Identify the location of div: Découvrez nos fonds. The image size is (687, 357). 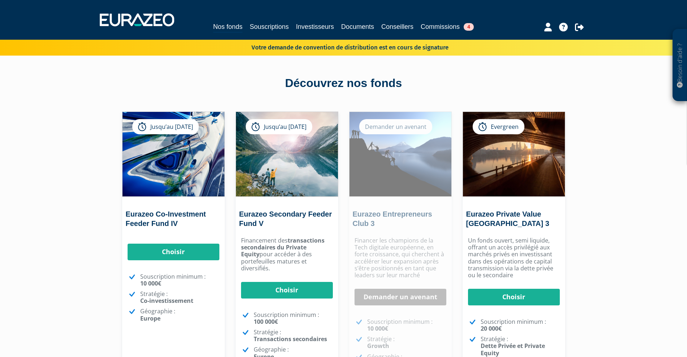
(344, 83).